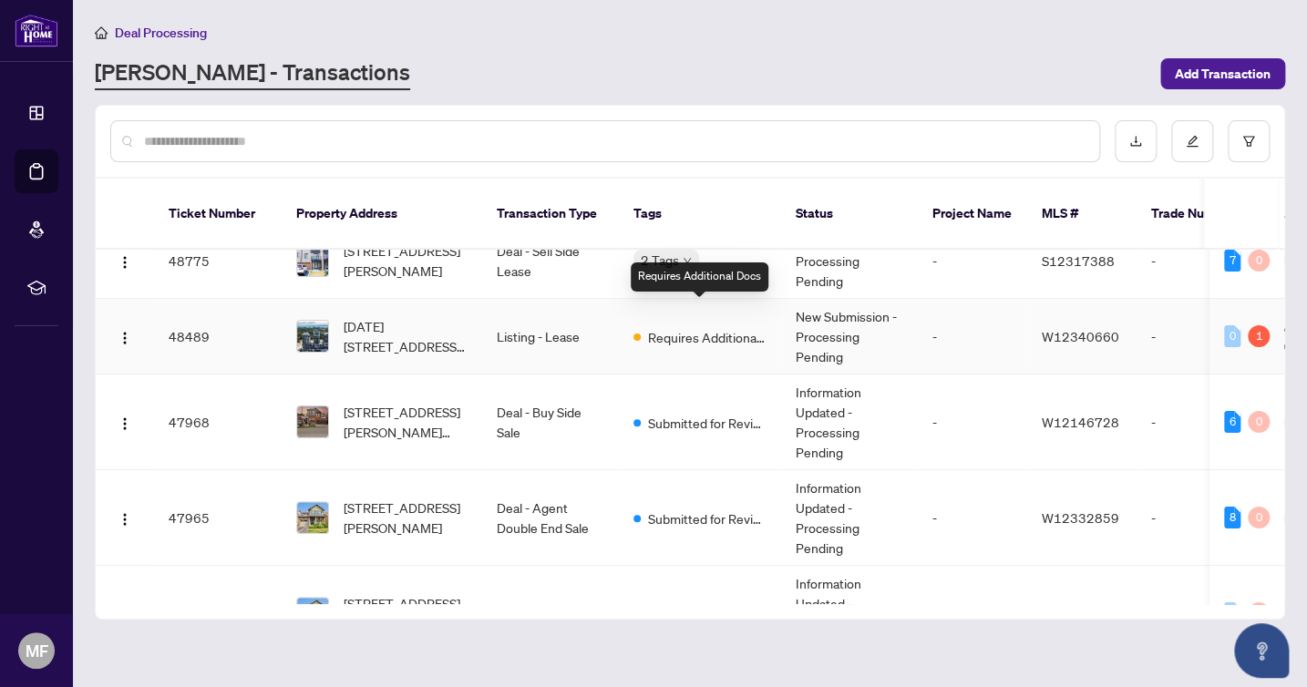  What do you see at coordinates (1080, 518) in the screenshot?
I see `span: W12332859` at bounding box center [1080, 518].